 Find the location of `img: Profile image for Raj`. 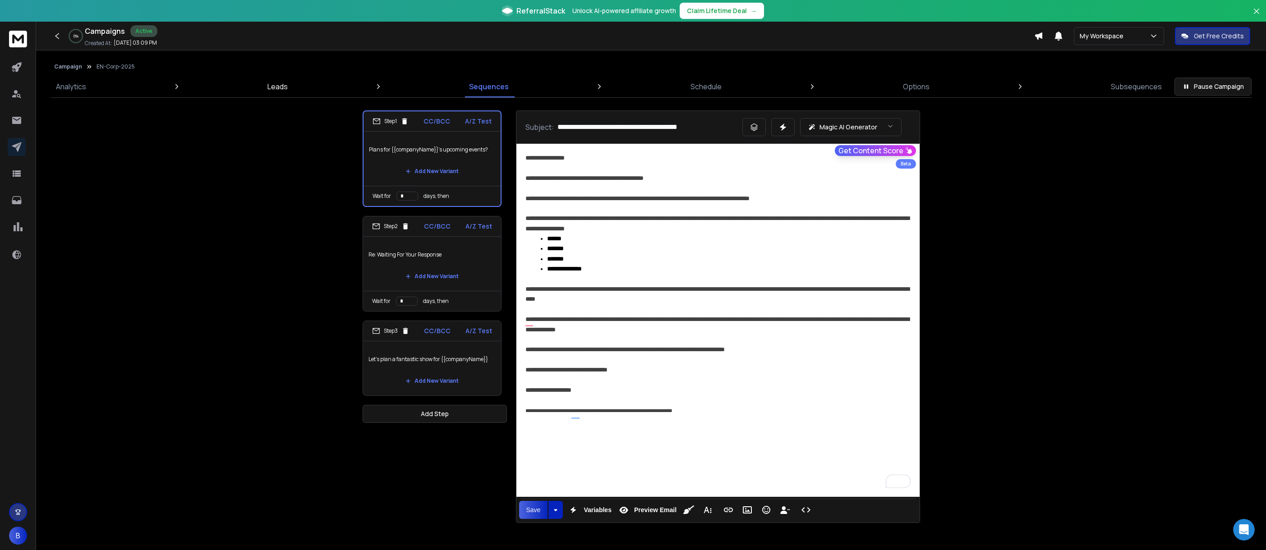

img: Profile image for Raj is located at coordinates (32, 90).